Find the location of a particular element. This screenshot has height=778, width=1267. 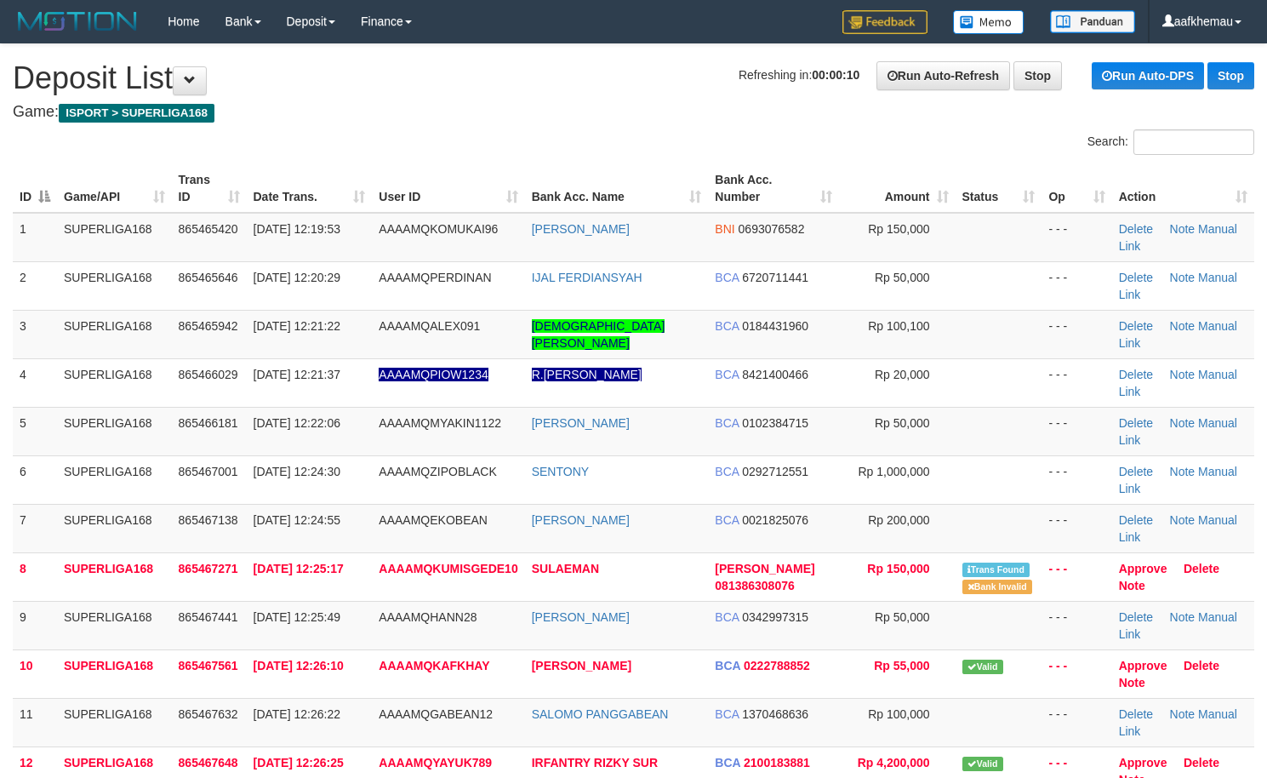

span: Copy 0021825076 to clipboard is located at coordinates (775, 520).